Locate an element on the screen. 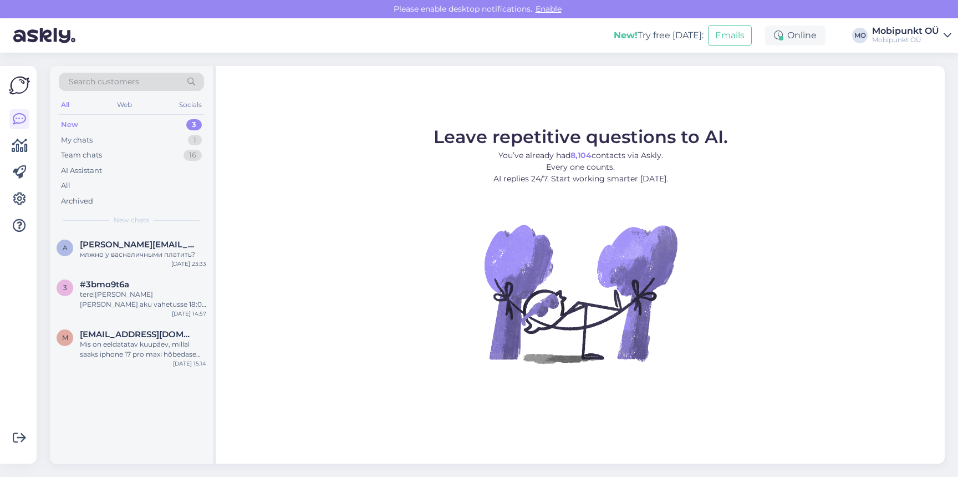 Image resolution: width=958 pixels, height=477 pixels. p: You’ve already had contacts via Askly. Every one counts. AI replies 24/7. Start working smarter [... is located at coordinates (581, 167).